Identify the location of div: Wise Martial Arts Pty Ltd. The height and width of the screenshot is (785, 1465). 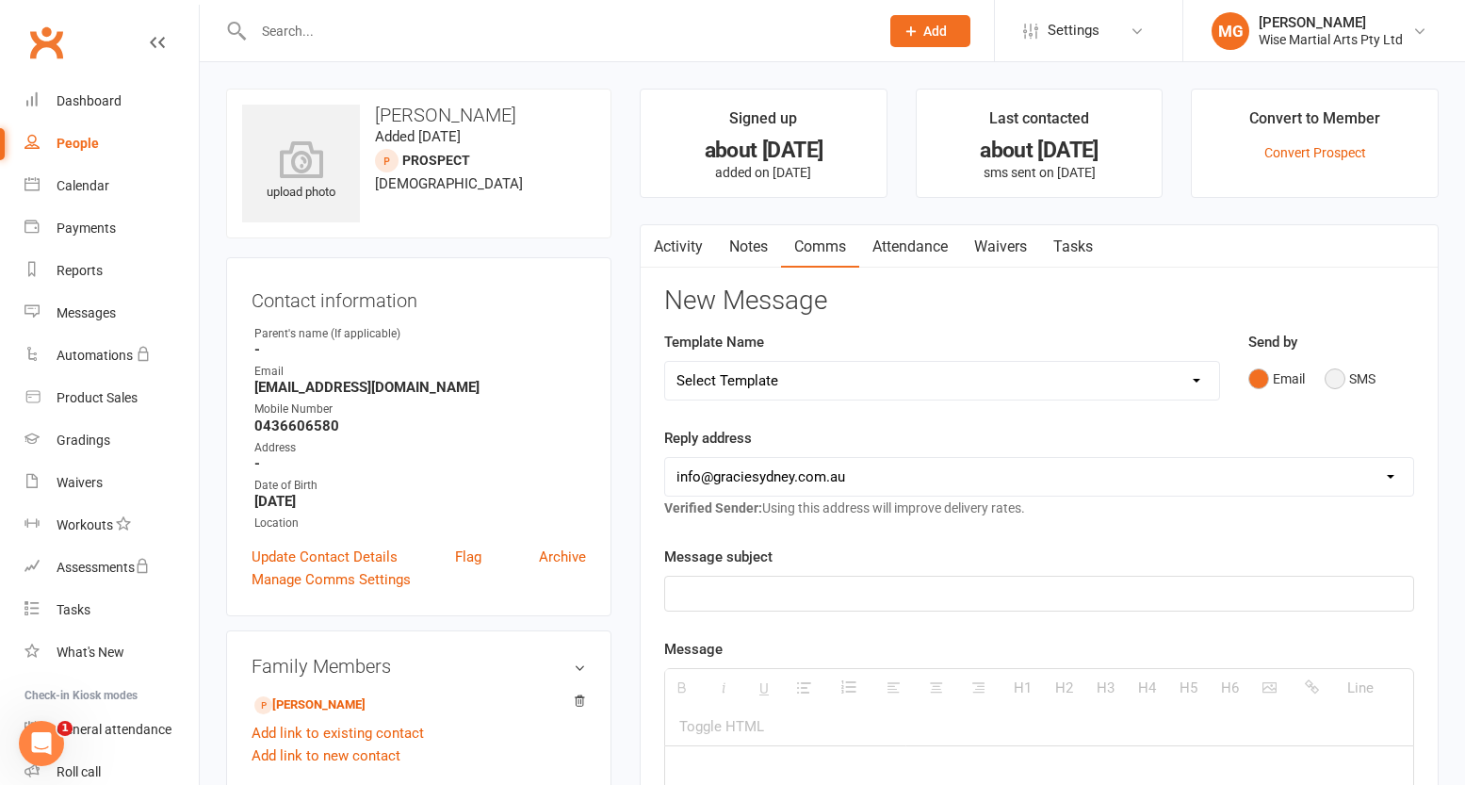
(1330, 40).